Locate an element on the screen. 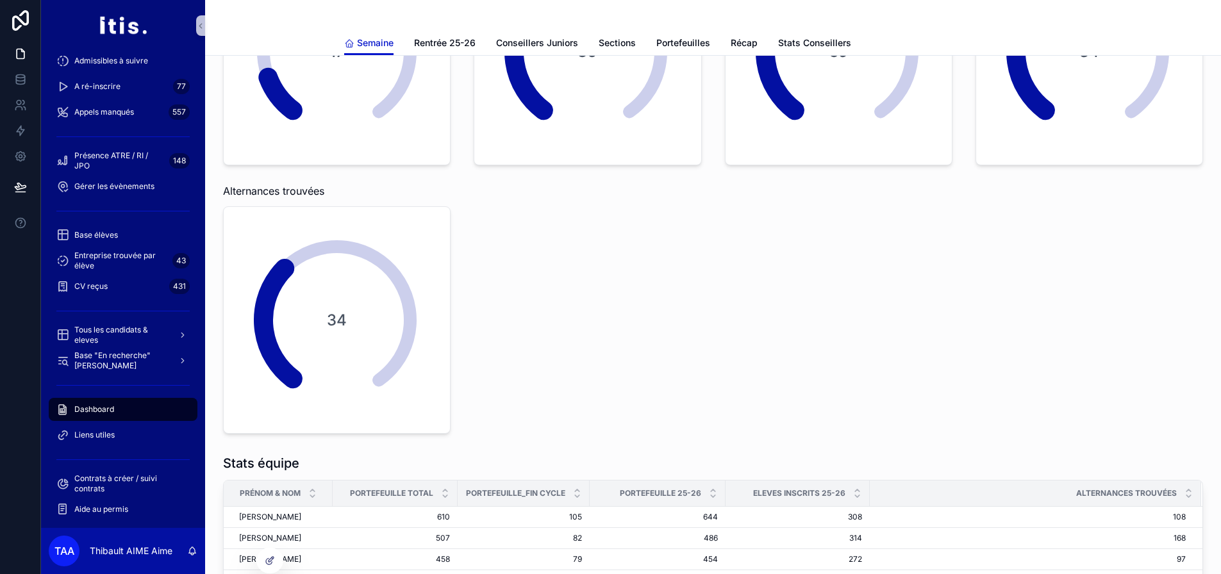  span: 168 is located at coordinates (1028, 539).